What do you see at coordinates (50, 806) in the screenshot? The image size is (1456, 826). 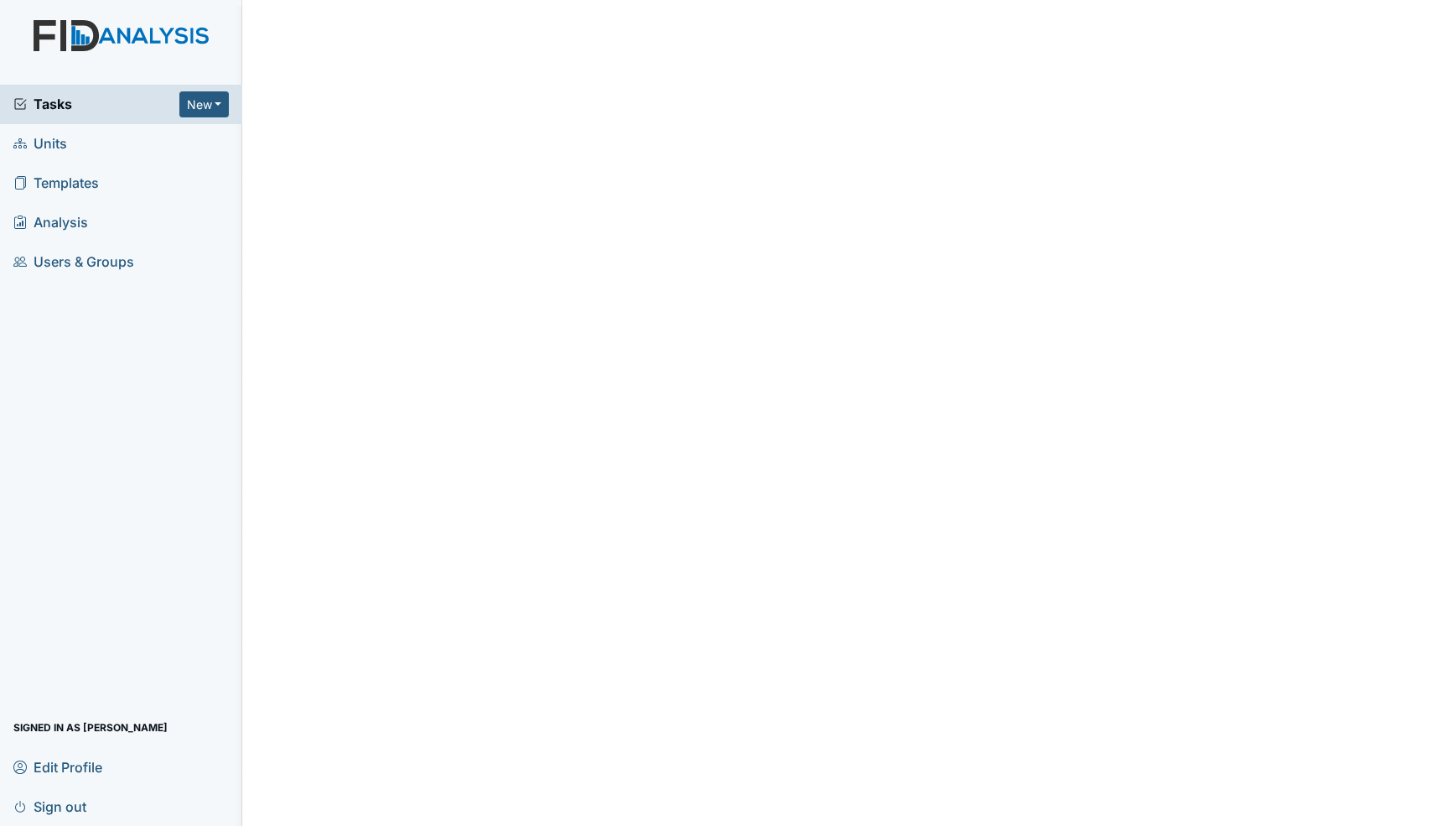 I see `span: Sign out` at bounding box center [50, 806].